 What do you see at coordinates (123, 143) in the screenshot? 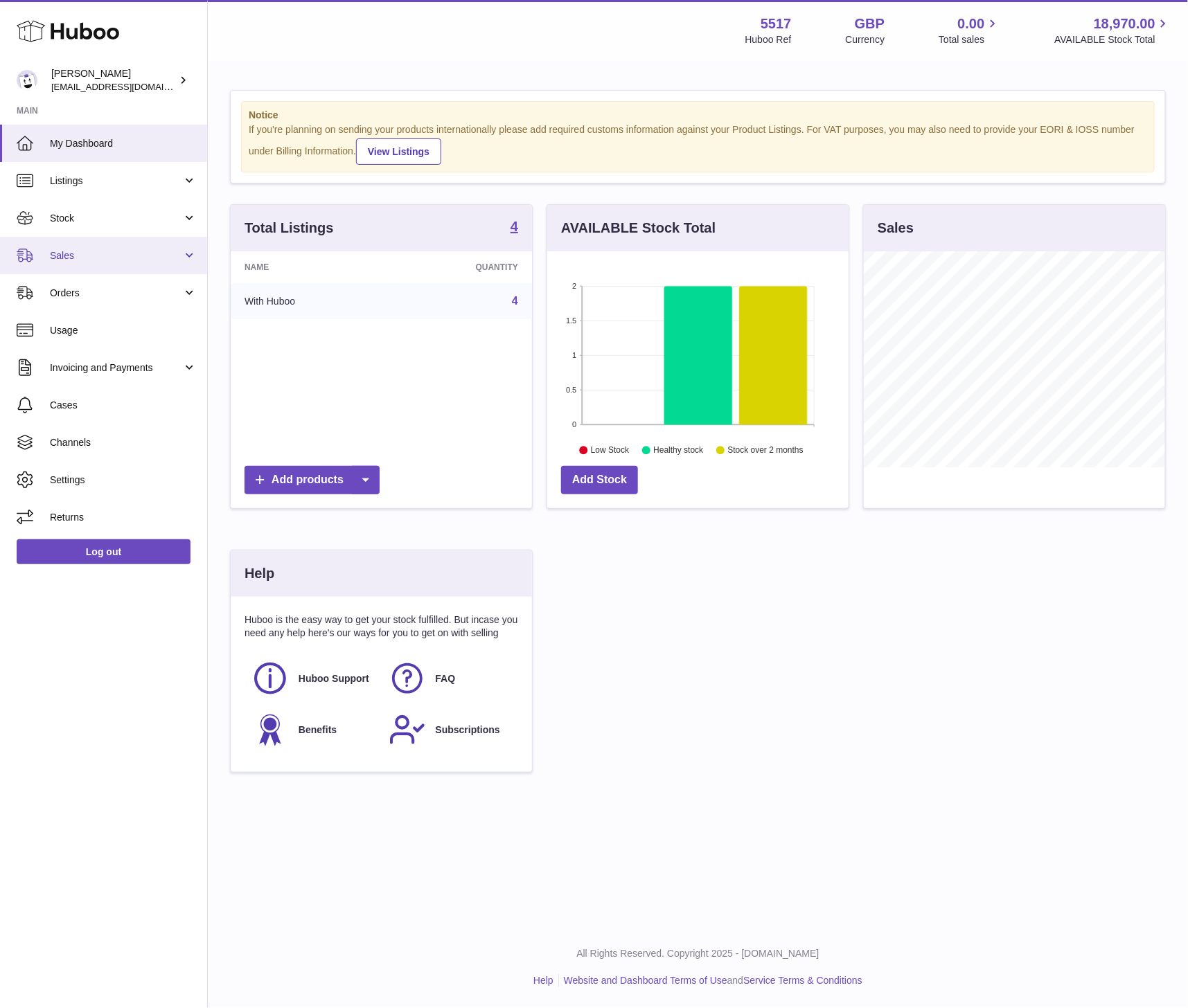
I see `span: My Dashboard` at bounding box center [123, 143].